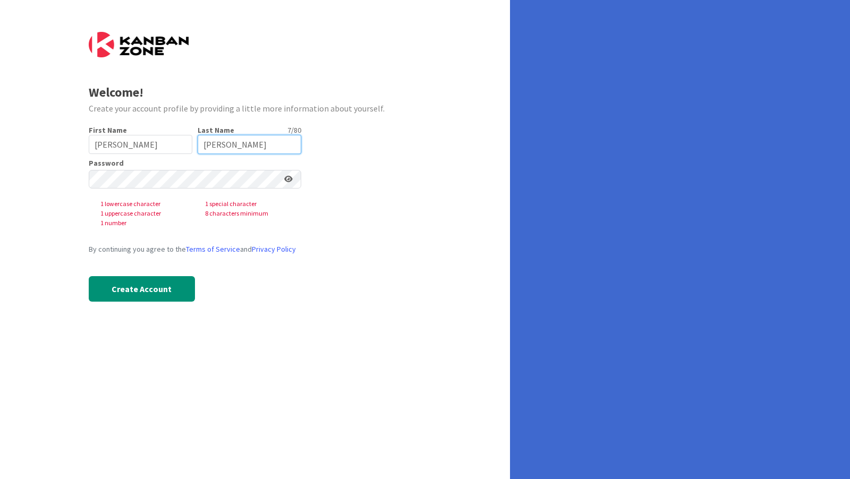 The image size is (850, 479). What do you see at coordinates (249, 204) in the screenshot?
I see `span: 1 special character` at bounding box center [249, 204].